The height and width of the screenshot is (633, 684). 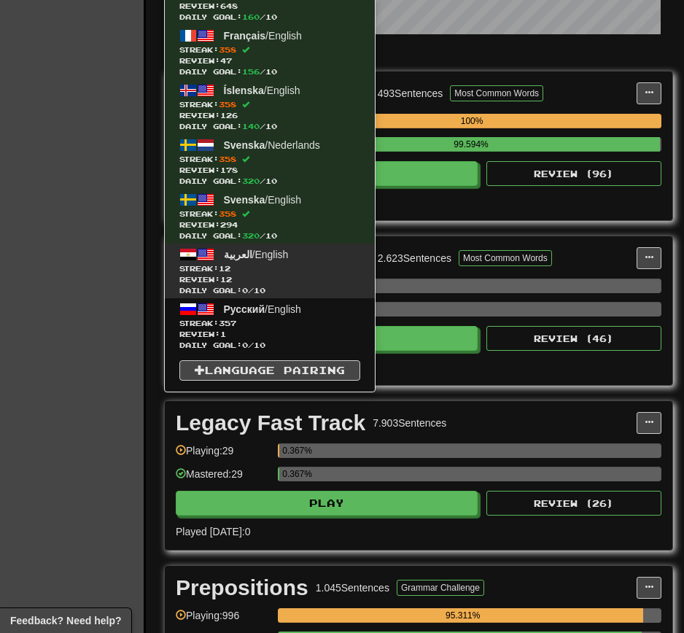 I want to click on p: In Progress, so click(x=419, y=56).